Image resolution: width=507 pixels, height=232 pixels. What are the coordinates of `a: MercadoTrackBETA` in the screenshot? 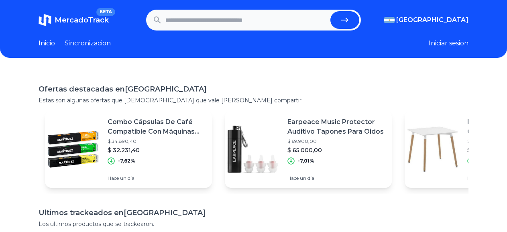 It's located at (73, 20).